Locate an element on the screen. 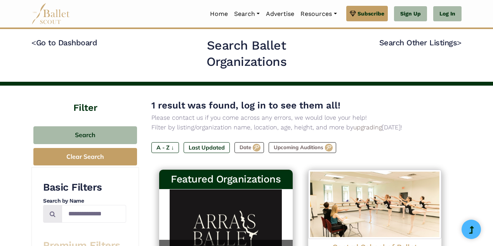  a: Log In is located at coordinates (447, 14).